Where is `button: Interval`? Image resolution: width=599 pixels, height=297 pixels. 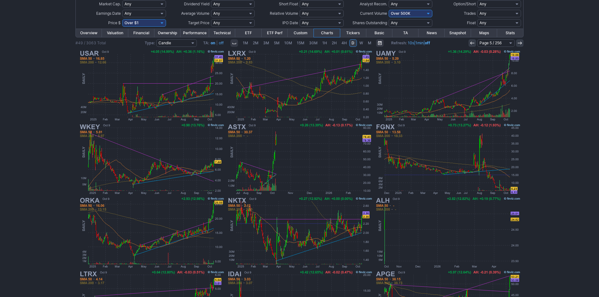 button: Interval is located at coordinates (234, 43).